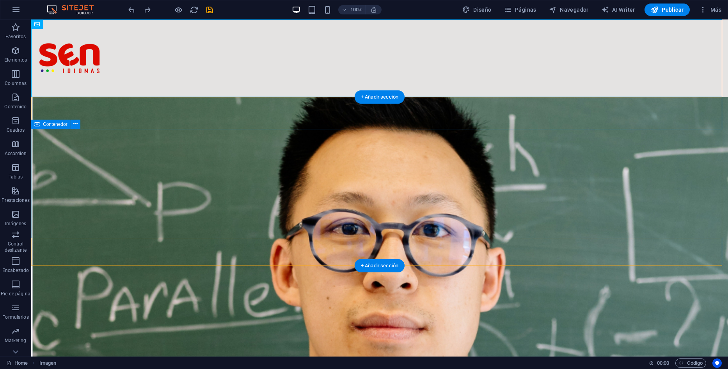 The width and height of the screenshot is (728, 369). Describe the element at coordinates (374, 10) in the screenshot. I see `i: Al redimensionar, ajustar el nivel de zoom automáticamente para ajustarse al dispositivo elegido.` at that location.